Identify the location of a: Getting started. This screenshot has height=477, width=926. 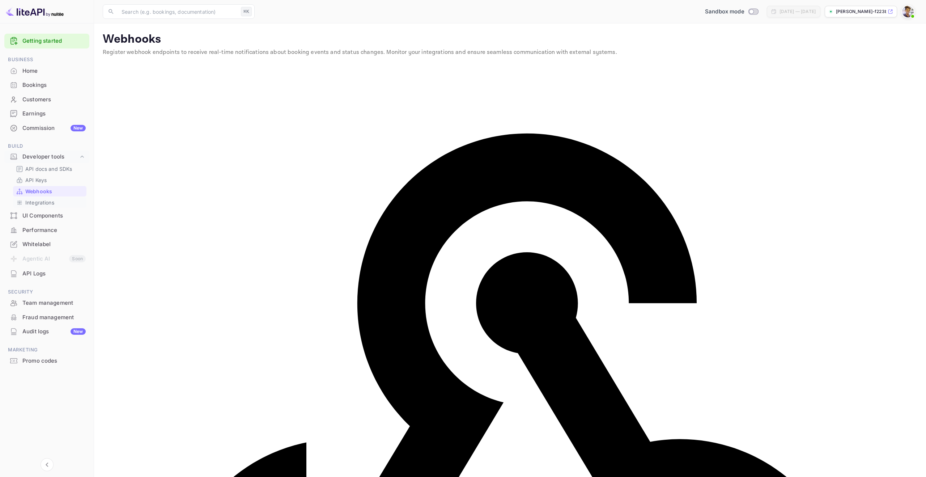
(54, 41).